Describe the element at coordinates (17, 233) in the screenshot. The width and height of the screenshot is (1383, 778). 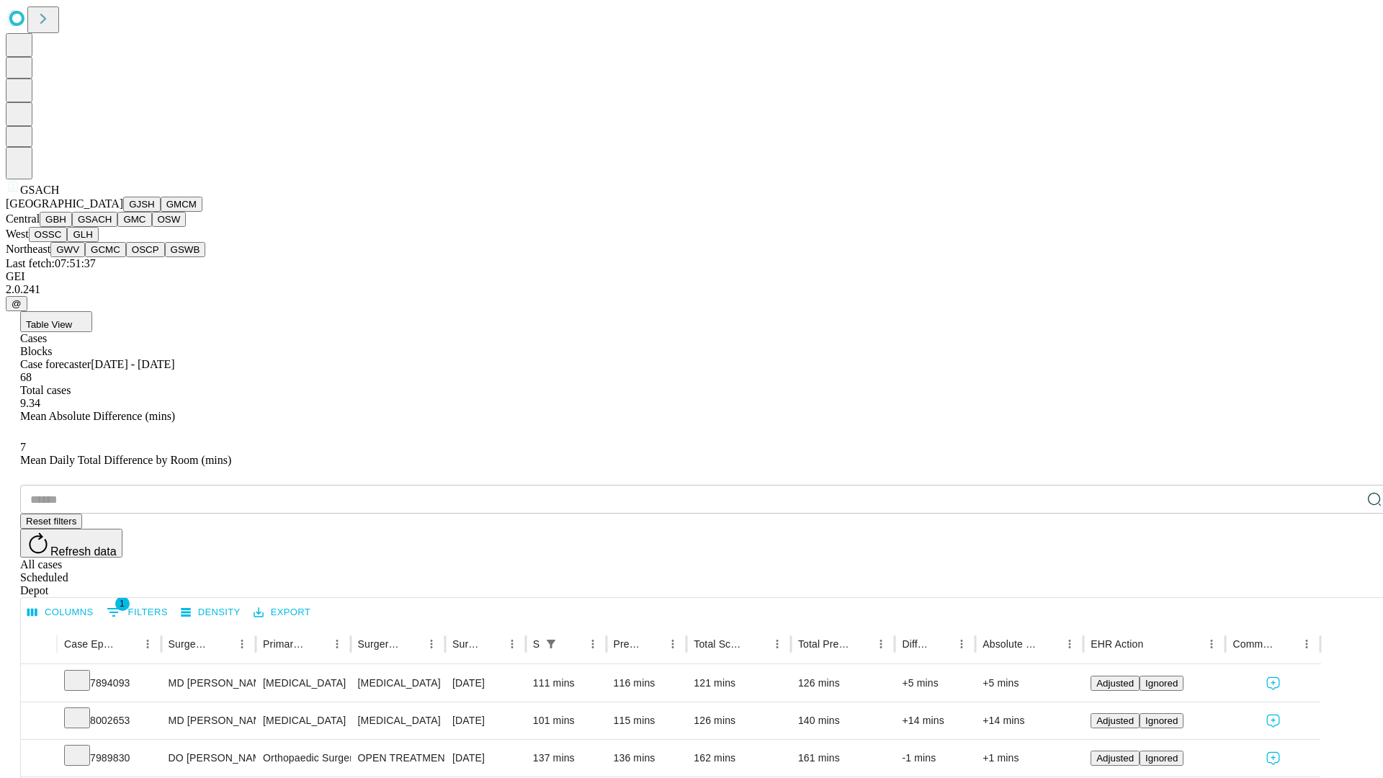
I see `span: West` at that location.